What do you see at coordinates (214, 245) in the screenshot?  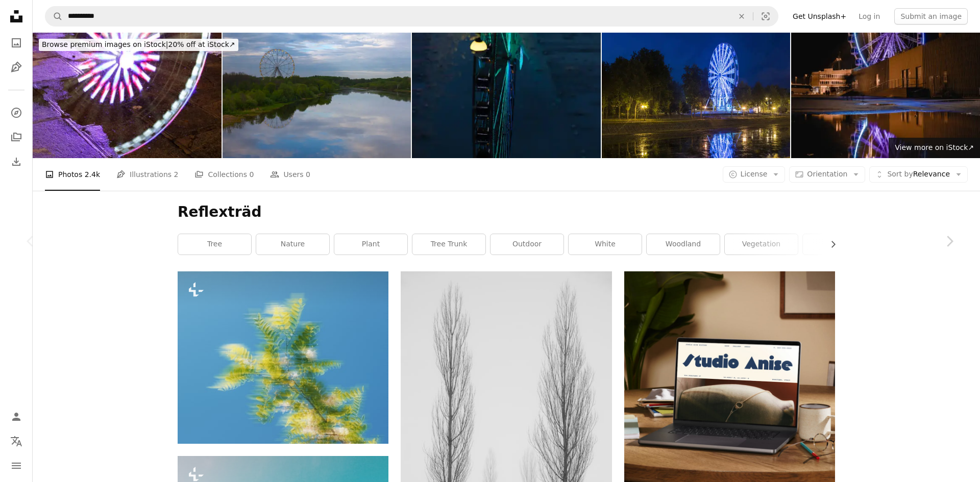 I see `a: tree` at bounding box center [214, 245].